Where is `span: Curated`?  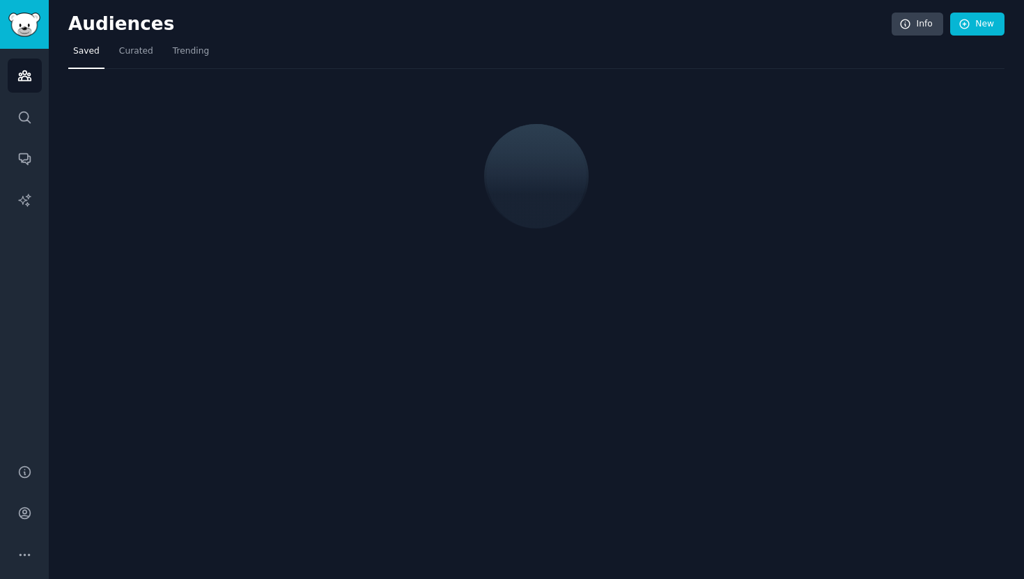 span: Curated is located at coordinates (136, 52).